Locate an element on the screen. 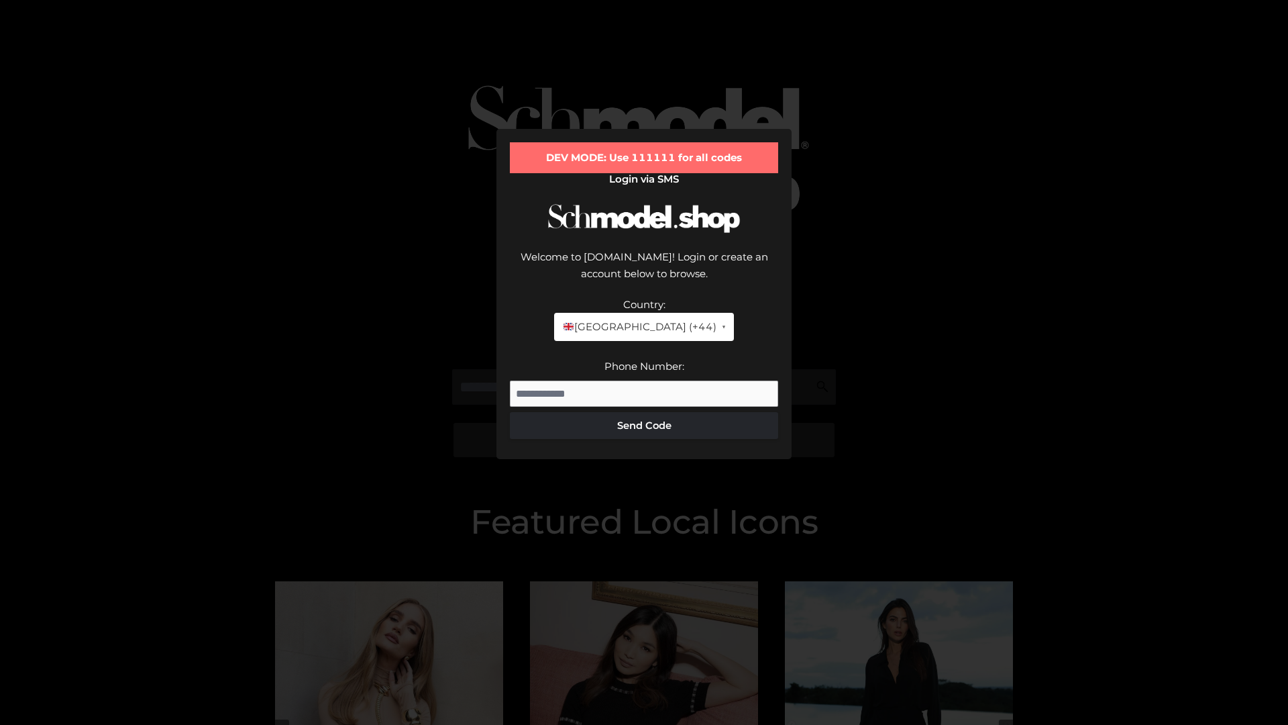 Image resolution: width=1288 pixels, height=725 pixels. label: Phone Number: is located at coordinates (644, 366).